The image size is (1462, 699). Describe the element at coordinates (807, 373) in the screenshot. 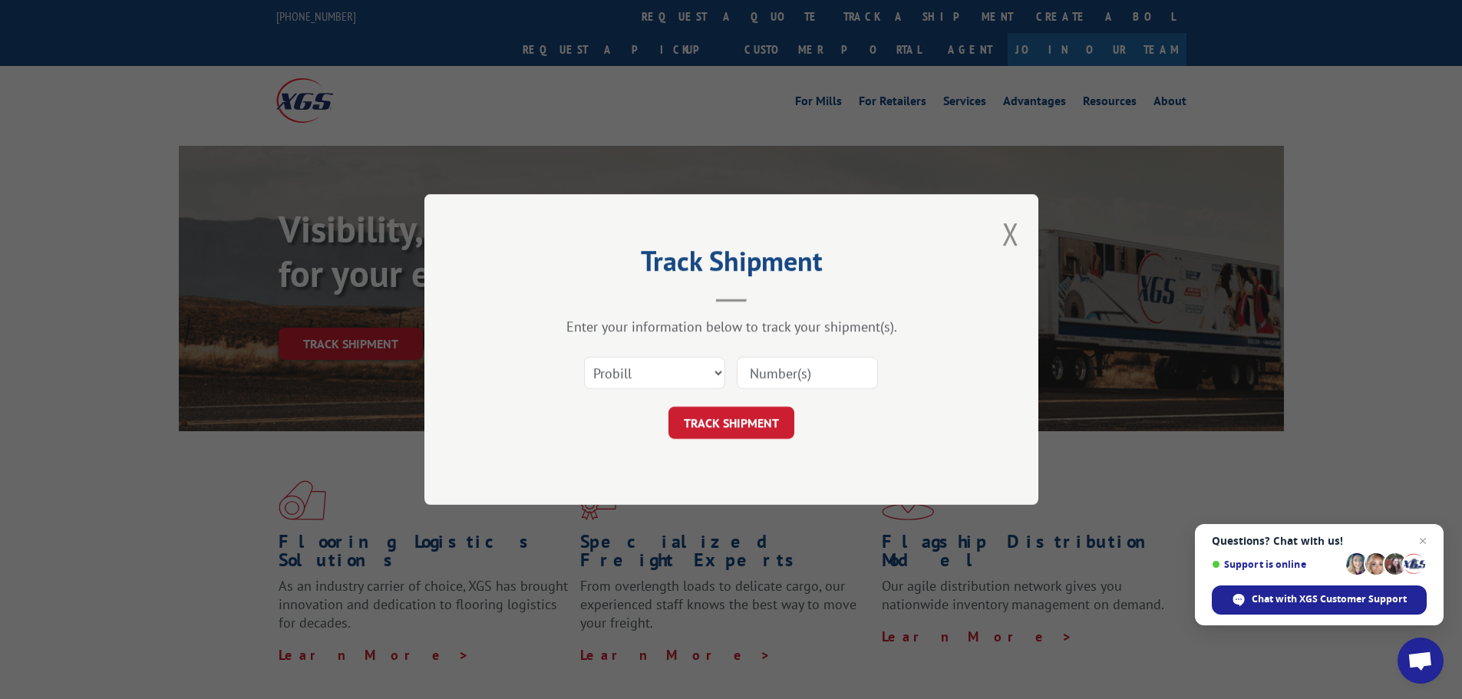

I see `input: Number(s)` at that location.